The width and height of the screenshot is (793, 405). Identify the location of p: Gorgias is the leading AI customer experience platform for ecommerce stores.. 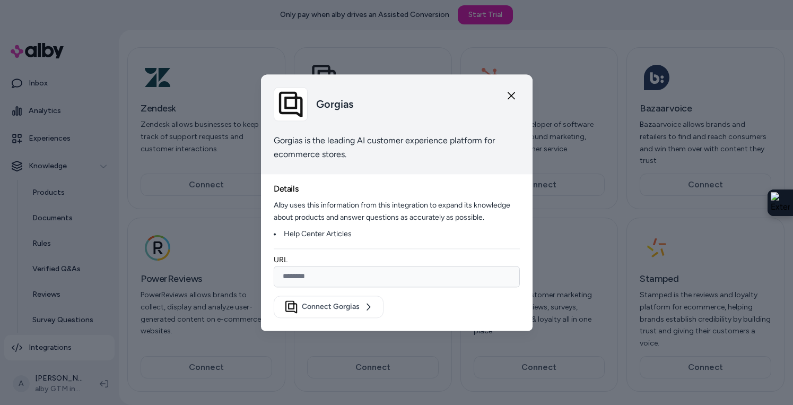
(397, 147).